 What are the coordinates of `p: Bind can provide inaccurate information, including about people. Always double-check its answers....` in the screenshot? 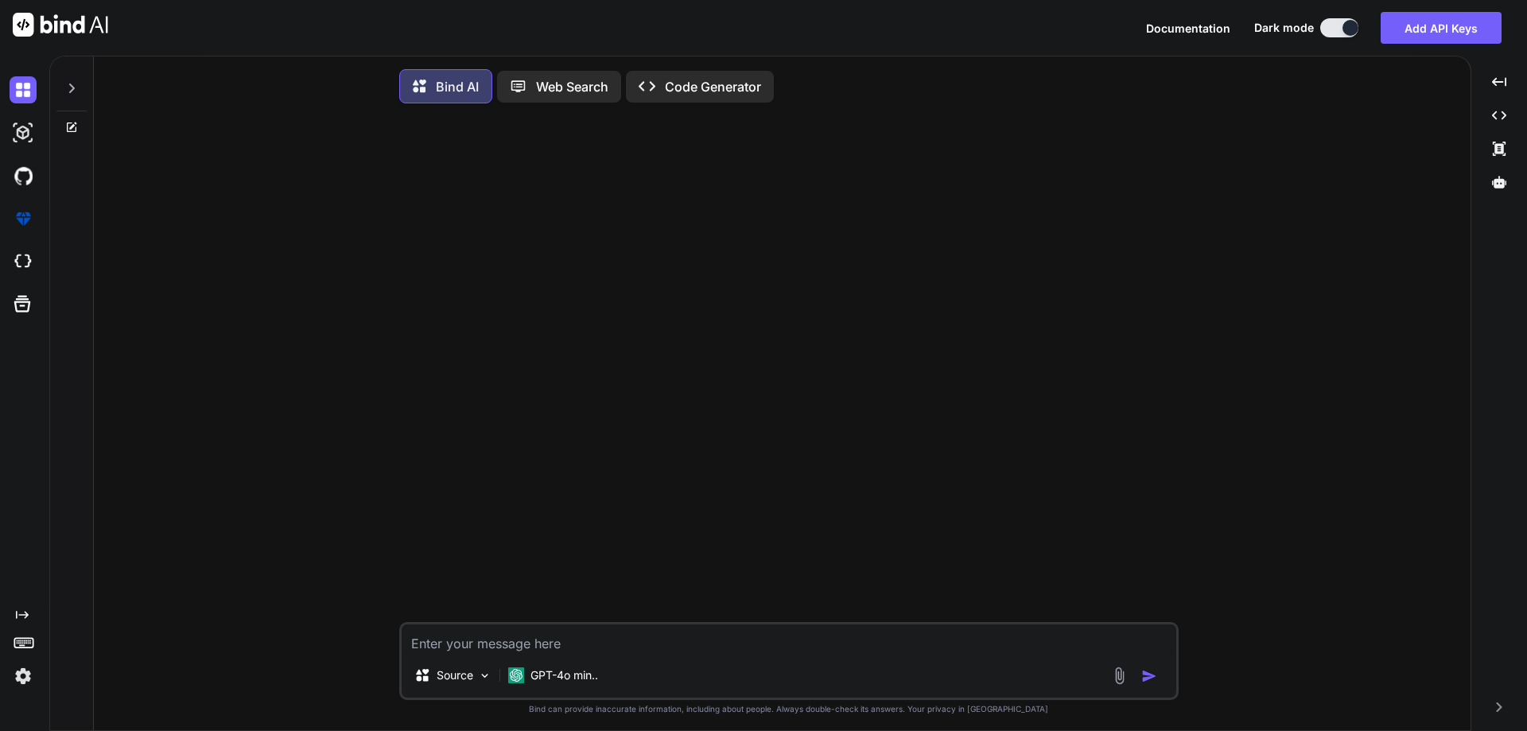 It's located at (789, 708).